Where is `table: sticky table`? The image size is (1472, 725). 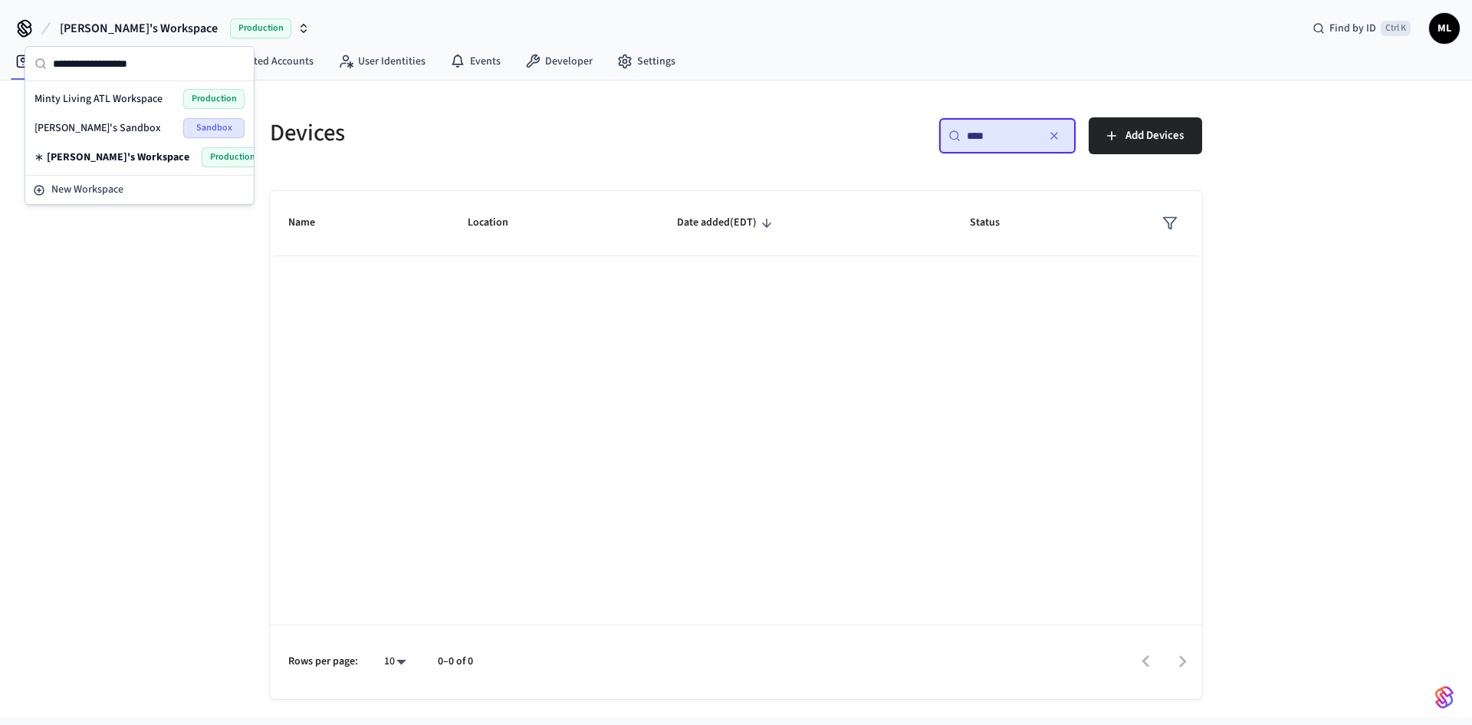 table: sticky table is located at coordinates (736, 223).